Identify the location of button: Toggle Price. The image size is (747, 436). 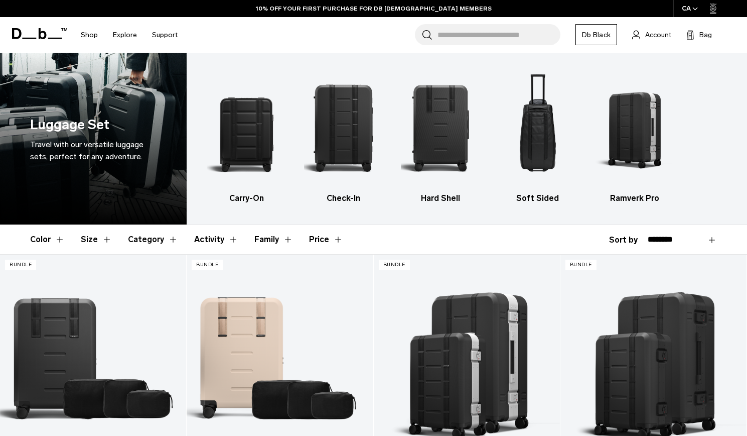
(326, 239).